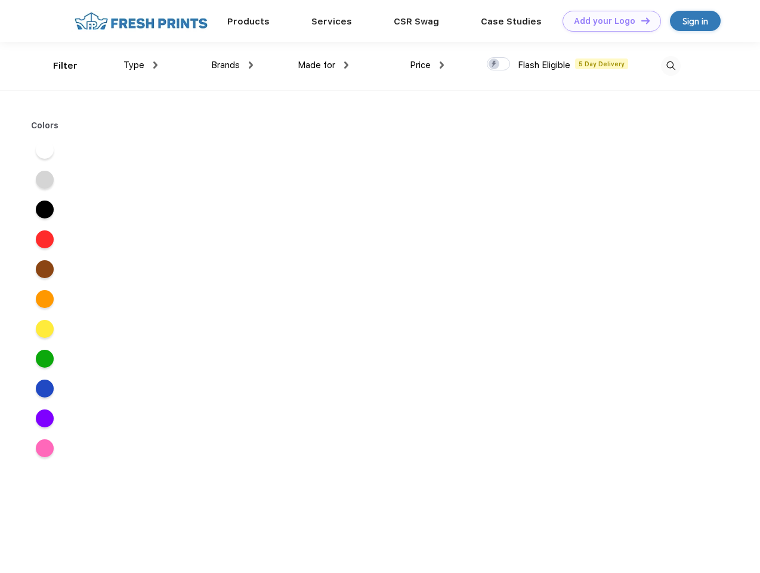 This screenshot has width=760, height=573. I want to click on a: Sign in, so click(695, 21).